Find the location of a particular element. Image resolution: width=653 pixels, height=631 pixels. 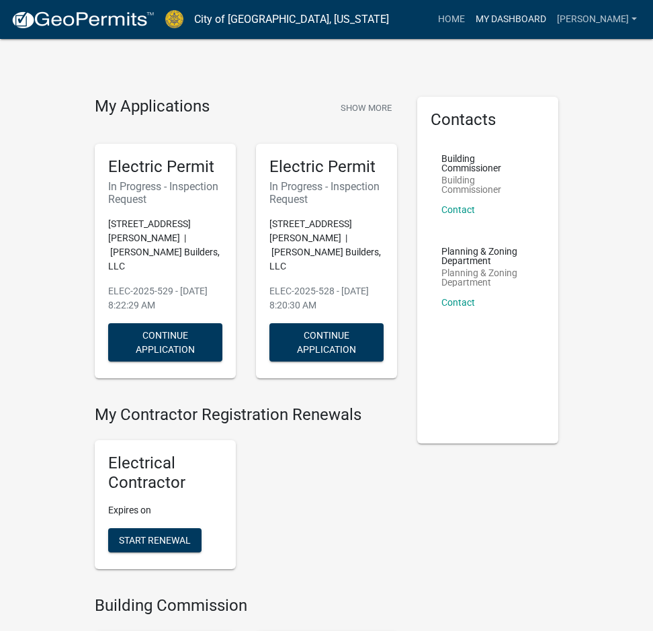

button: Start Renewal is located at coordinates (155, 540).